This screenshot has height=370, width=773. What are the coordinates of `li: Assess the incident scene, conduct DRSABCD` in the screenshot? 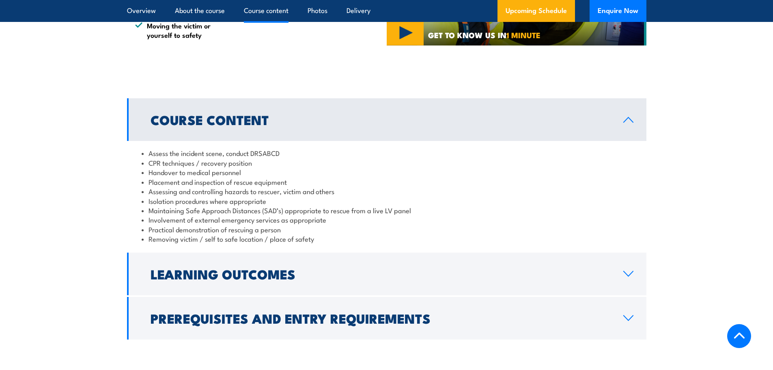 It's located at (387, 153).